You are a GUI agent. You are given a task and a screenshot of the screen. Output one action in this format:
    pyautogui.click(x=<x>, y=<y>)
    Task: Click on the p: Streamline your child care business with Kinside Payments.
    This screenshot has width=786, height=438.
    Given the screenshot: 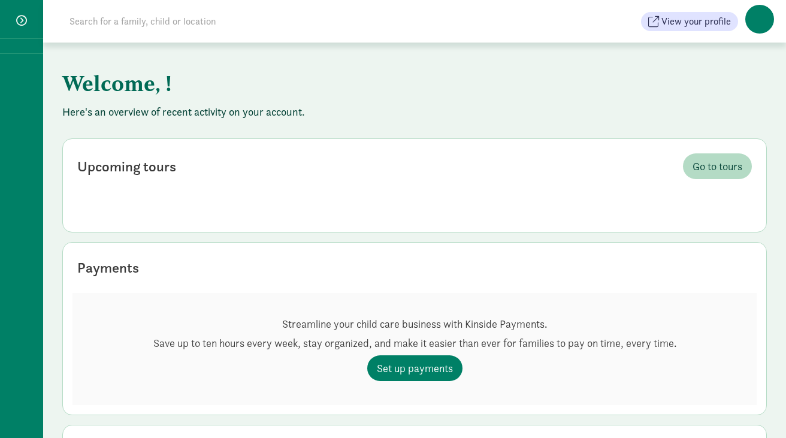 What is the action you would take?
    pyautogui.click(x=415, y=324)
    